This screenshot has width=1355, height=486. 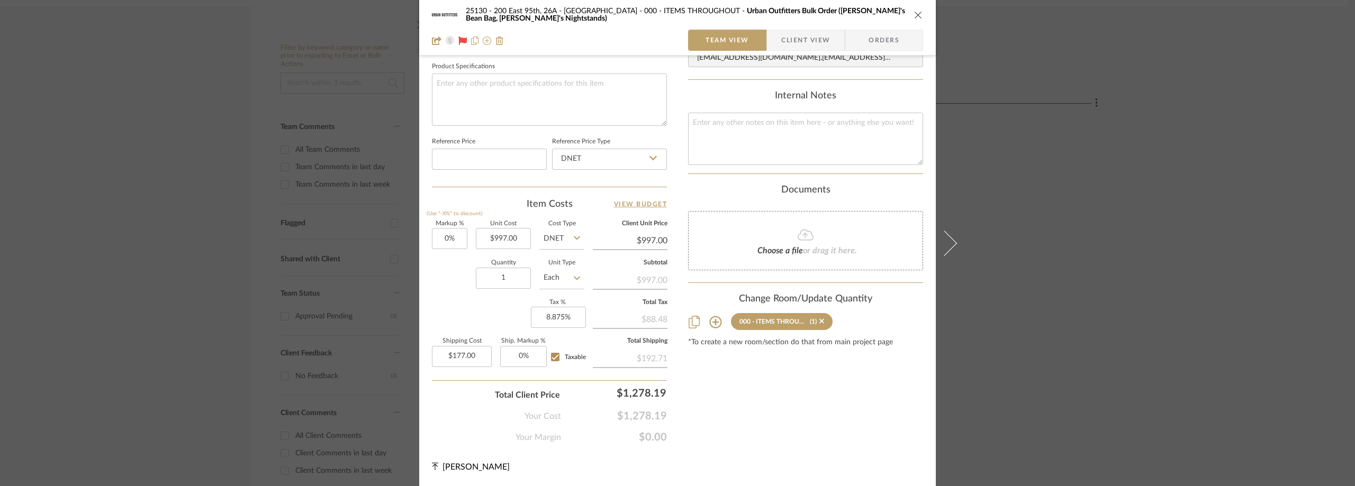 What do you see at coordinates (503, 224) in the screenshot?
I see `label: Unit Cost` at bounding box center [503, 224].